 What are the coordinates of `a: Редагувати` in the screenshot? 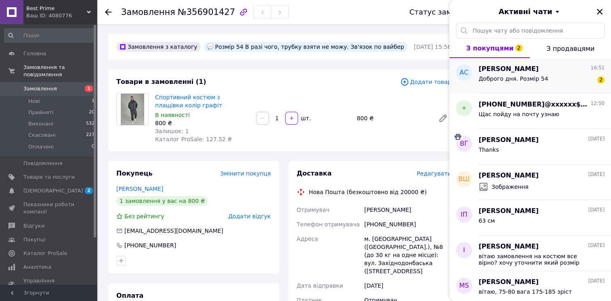 It's located at (443, 118).